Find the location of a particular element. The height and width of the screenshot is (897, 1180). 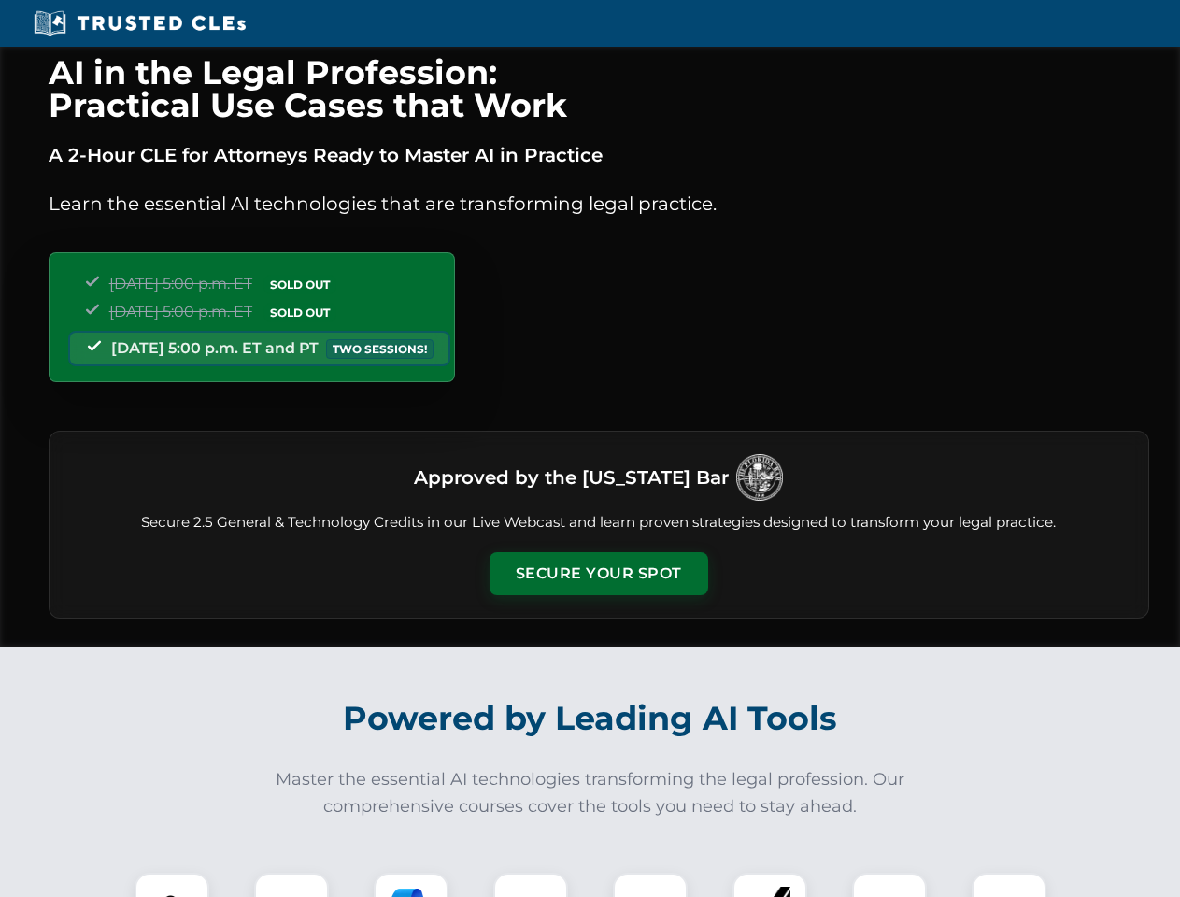

button: Secure Your Spot is located at coordinates (599, 574).